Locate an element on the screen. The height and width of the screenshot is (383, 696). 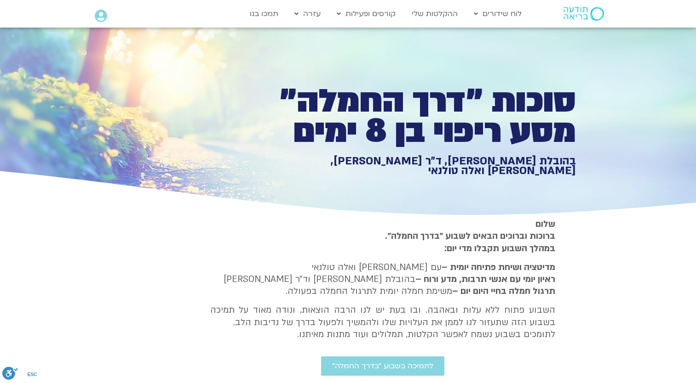
a: לוח שידורים is located at coordinates (498, 14).